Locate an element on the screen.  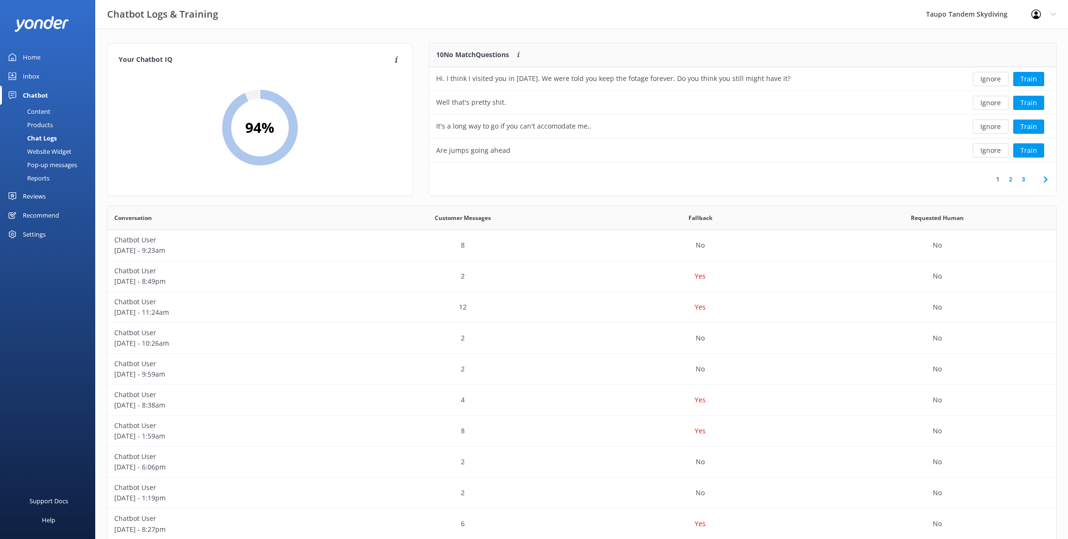
h3: Chatbot Logs & Training is located at coordinates (162, 14).